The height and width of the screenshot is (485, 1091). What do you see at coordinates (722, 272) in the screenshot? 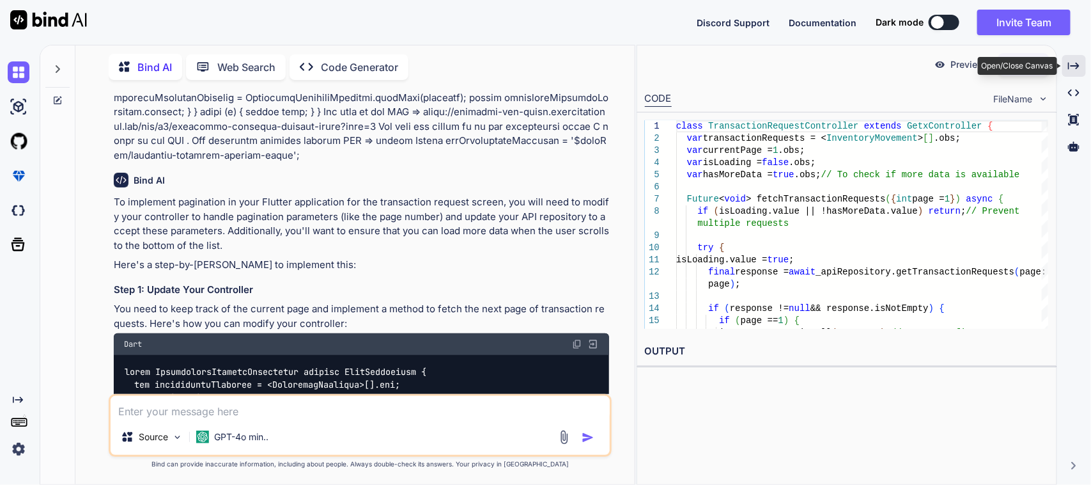
I see `span: final` at bounding box center [722, 272].